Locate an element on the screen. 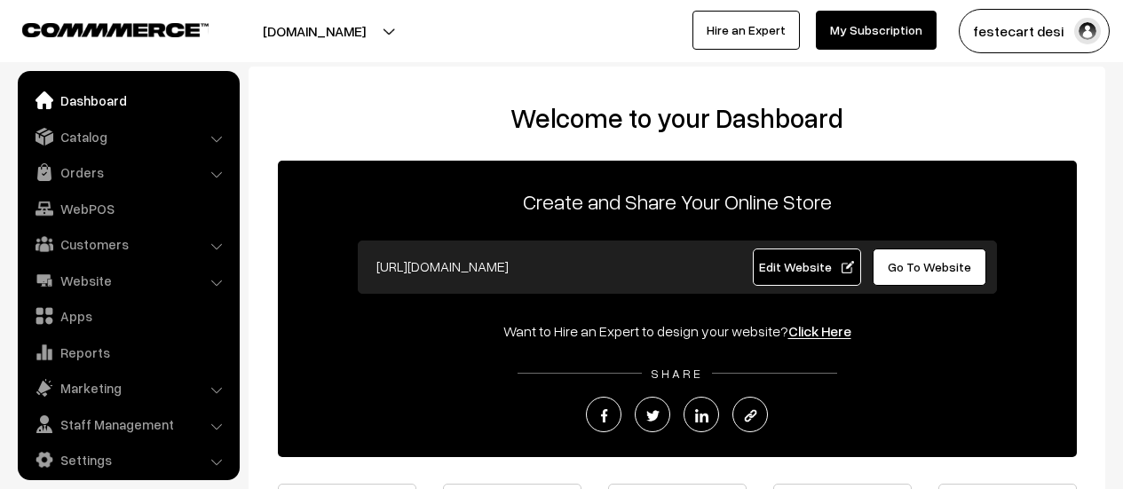 This screenshot has width=1123, height=489. a: Website is located at coordinates (128, 280).